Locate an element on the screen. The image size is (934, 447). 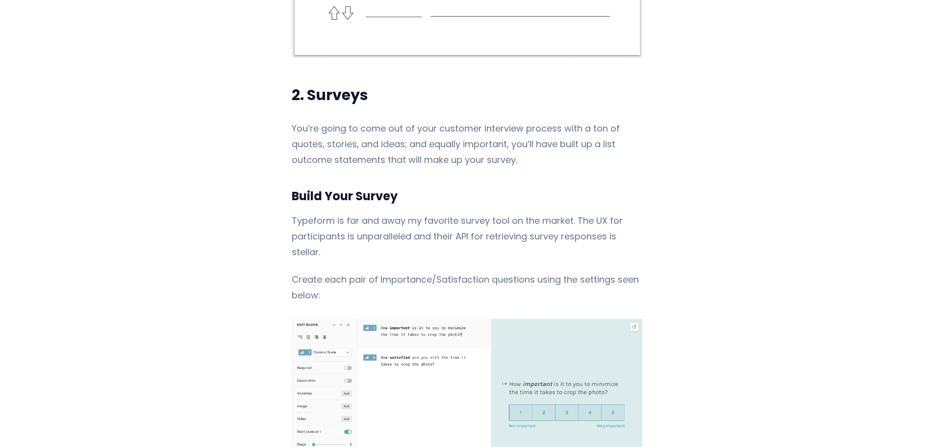
h3: Build Your Survey is located at coordinates (467, 196).